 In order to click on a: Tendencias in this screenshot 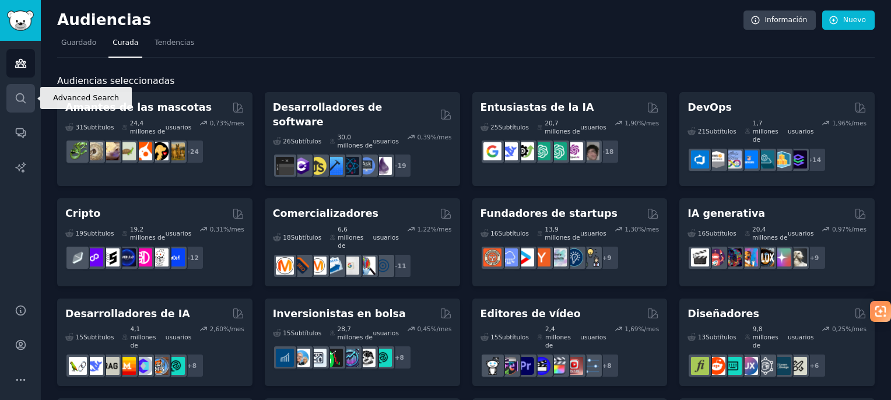, I will do `click(174, 45)`.